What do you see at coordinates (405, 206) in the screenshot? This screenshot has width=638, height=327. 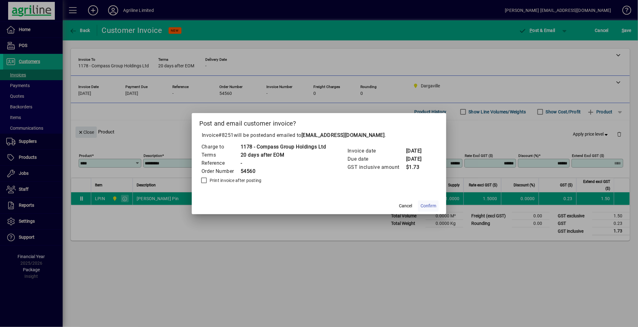 I see `span: Cancel` at bounding box center [405, 206].